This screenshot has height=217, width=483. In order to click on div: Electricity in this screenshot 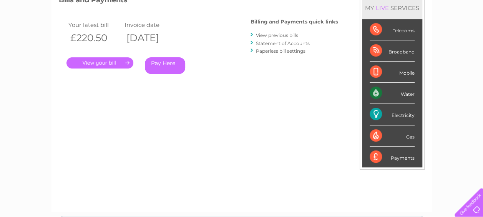, I will do `click(392, 114)`.